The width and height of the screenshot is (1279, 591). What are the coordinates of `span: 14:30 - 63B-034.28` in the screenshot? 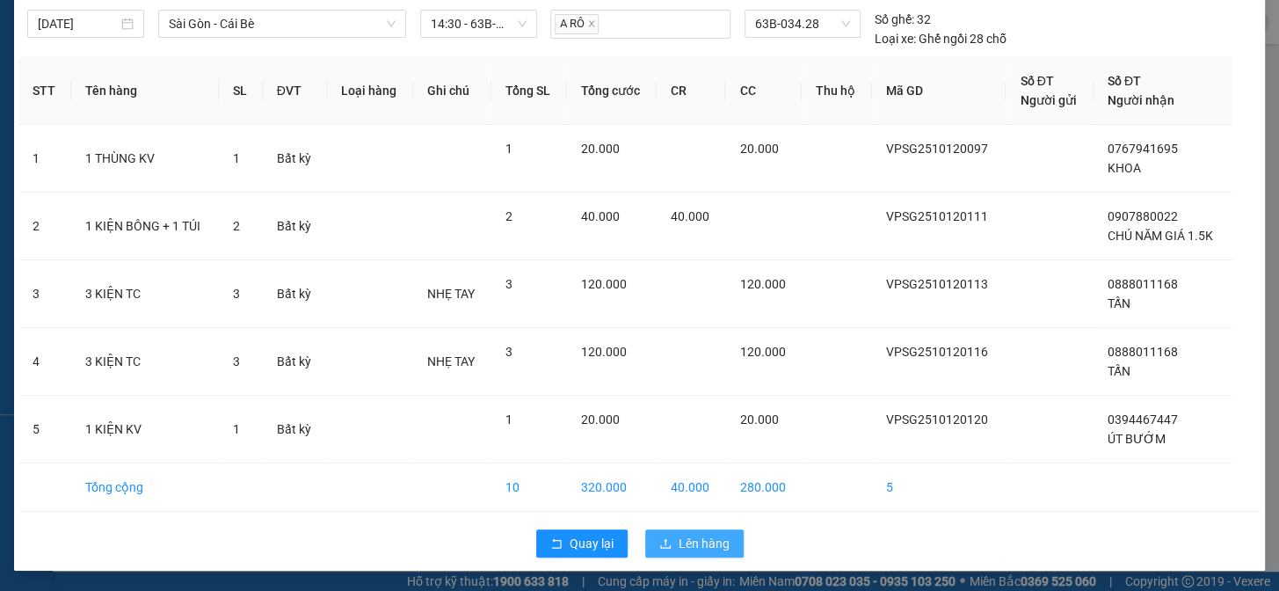 It's located at (478, 24).